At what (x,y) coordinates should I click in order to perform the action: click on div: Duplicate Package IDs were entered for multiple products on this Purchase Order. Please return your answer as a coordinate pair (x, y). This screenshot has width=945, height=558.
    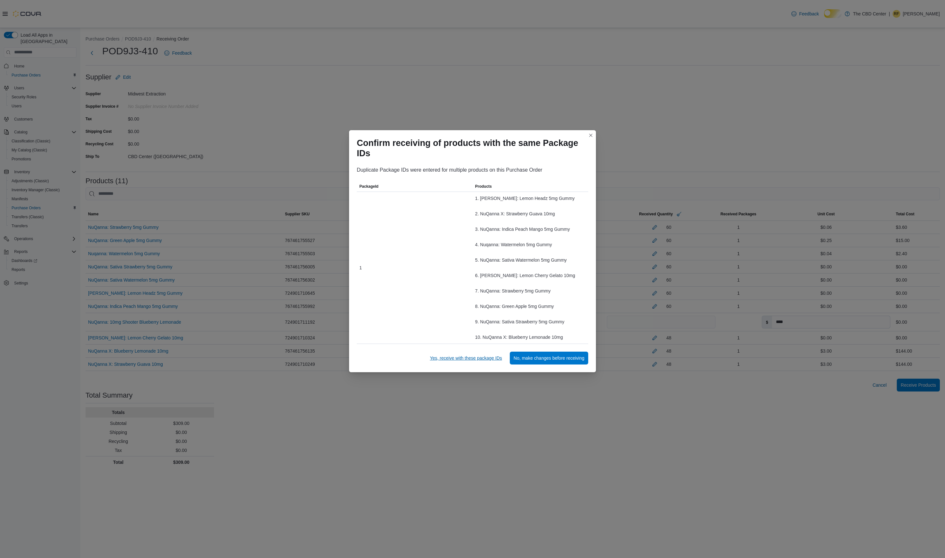
    Looking at the image, I should click on (472, 170).